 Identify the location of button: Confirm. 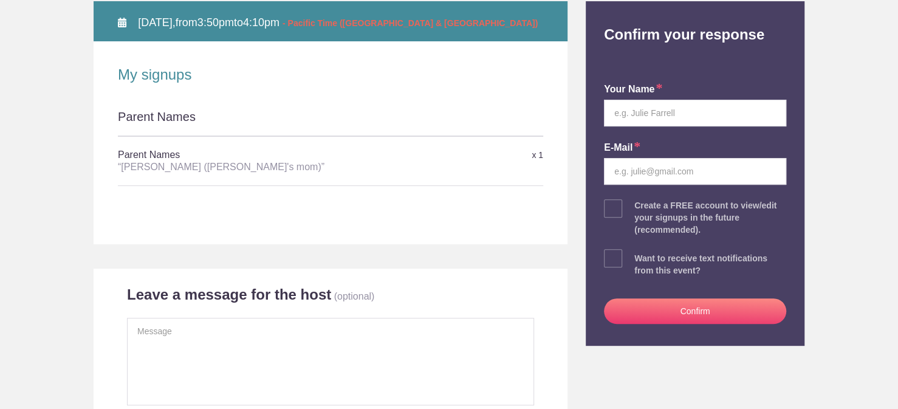
(695, 311).